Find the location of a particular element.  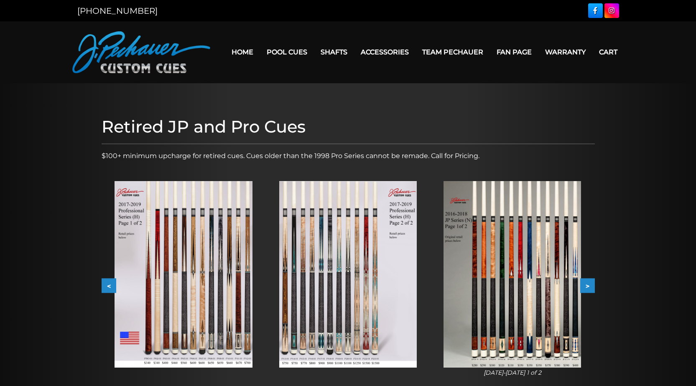

a: Cart is located at coordinates (608, 52).